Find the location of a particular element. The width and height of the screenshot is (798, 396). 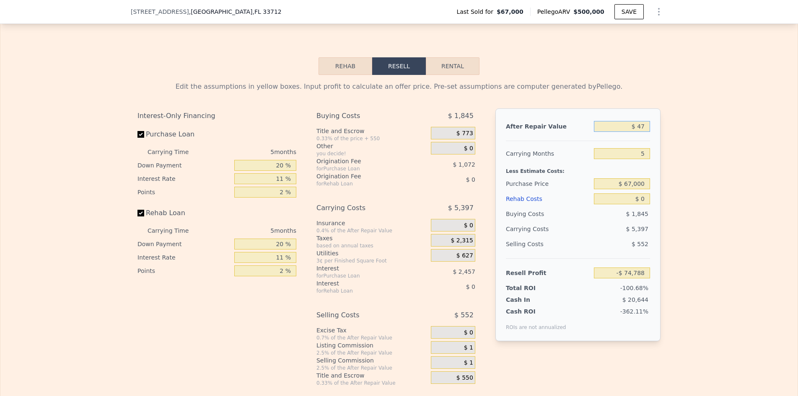

div: Taxes is located at coordinates (372, 238).